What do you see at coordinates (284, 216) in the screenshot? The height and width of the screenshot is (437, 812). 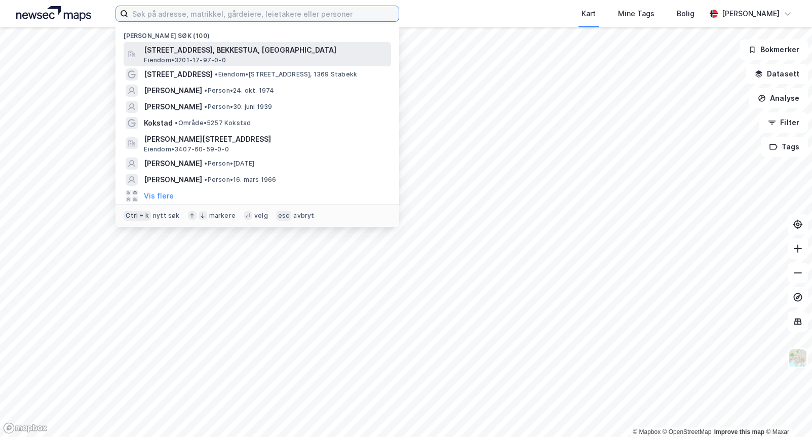 I see `div: esc` at bounding box center [284, 216].